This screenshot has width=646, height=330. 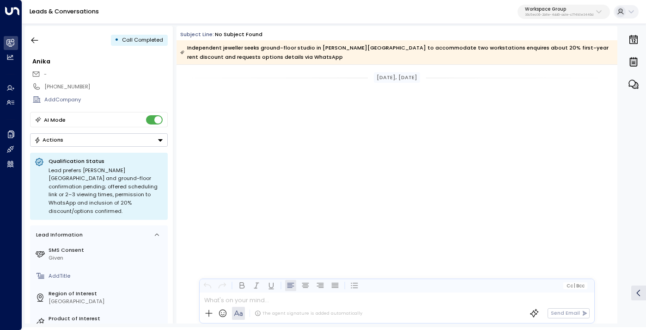 I want to click on div: AddTitle, so click(x=106, y=276).